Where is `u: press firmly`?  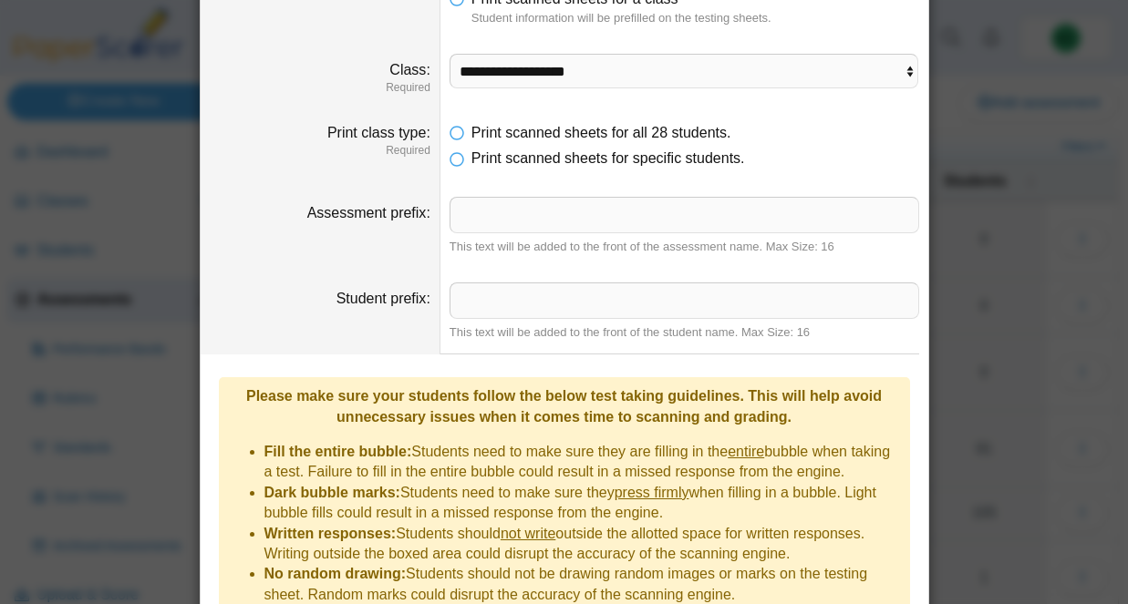 u: press firmly is located at coordinates (652, 492).